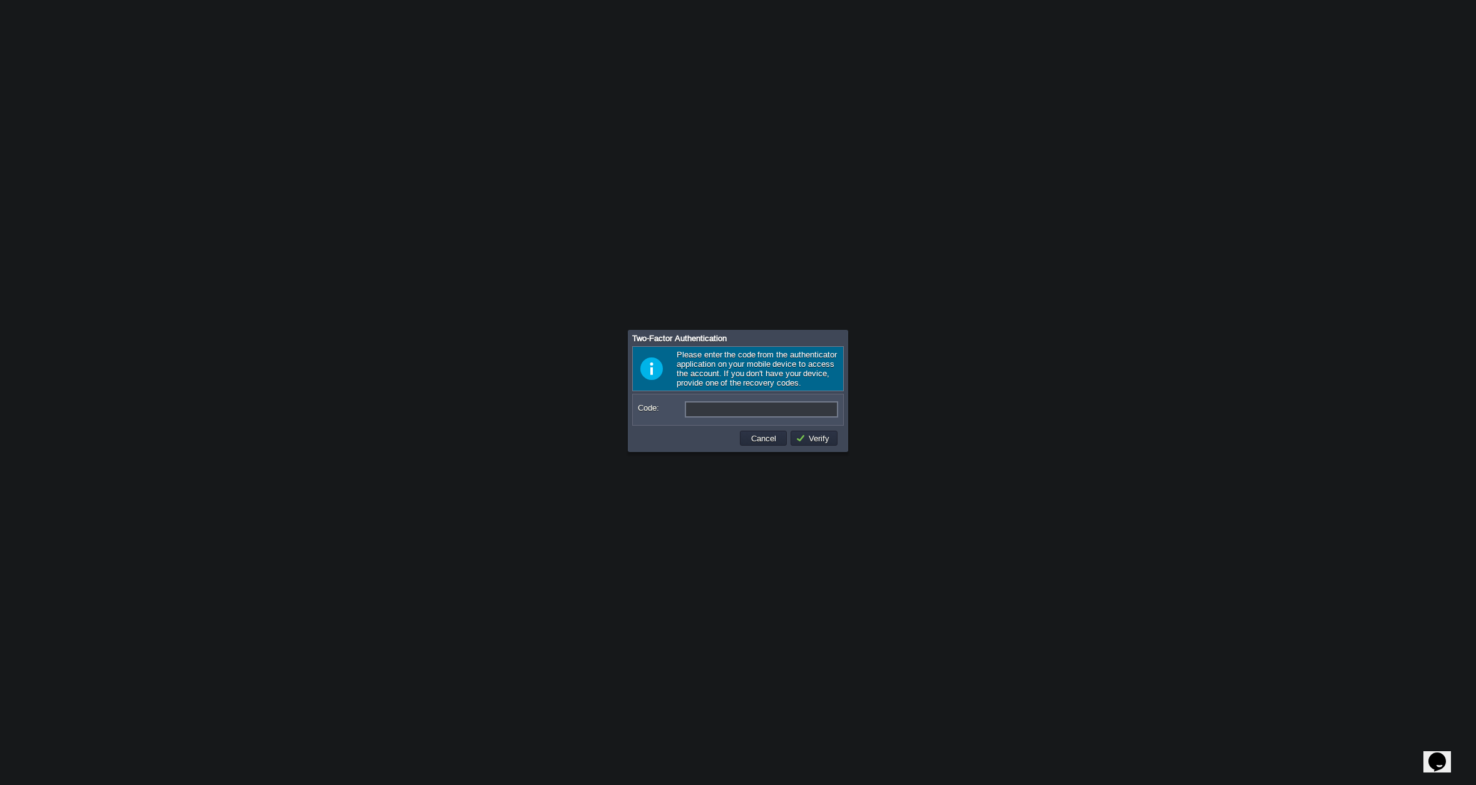  I want to click on div: Please enter the code from the authenticator application on your mobile device to access the acco..., so click(738, 369).